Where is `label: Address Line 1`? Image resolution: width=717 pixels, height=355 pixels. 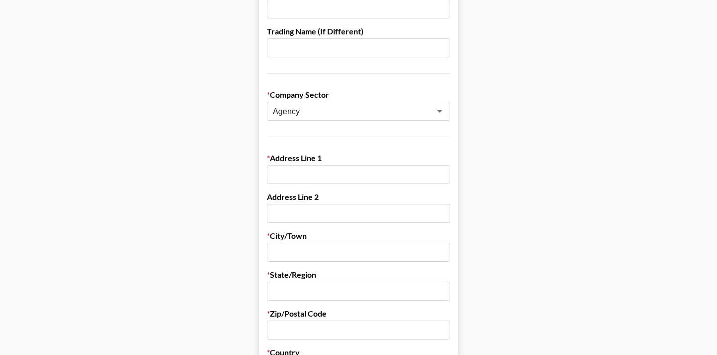
label: Address Line 1 is located at coordinates (359, 158).